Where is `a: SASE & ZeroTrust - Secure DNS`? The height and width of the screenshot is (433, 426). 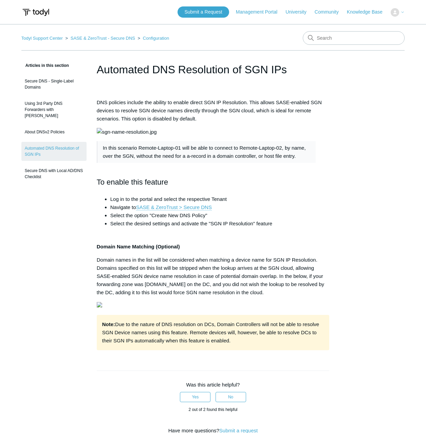
a: SASE & ZeroTrust - Secure DNS is located at coordinates (103, 38).